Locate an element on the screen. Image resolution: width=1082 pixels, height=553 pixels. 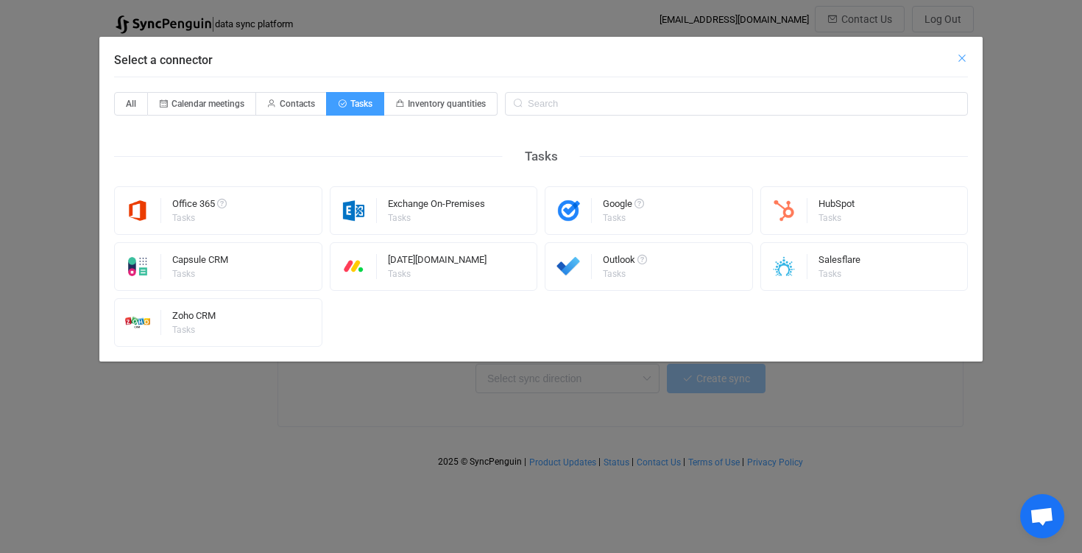
img: microsoft365.png is located at coordinates (138, 211).